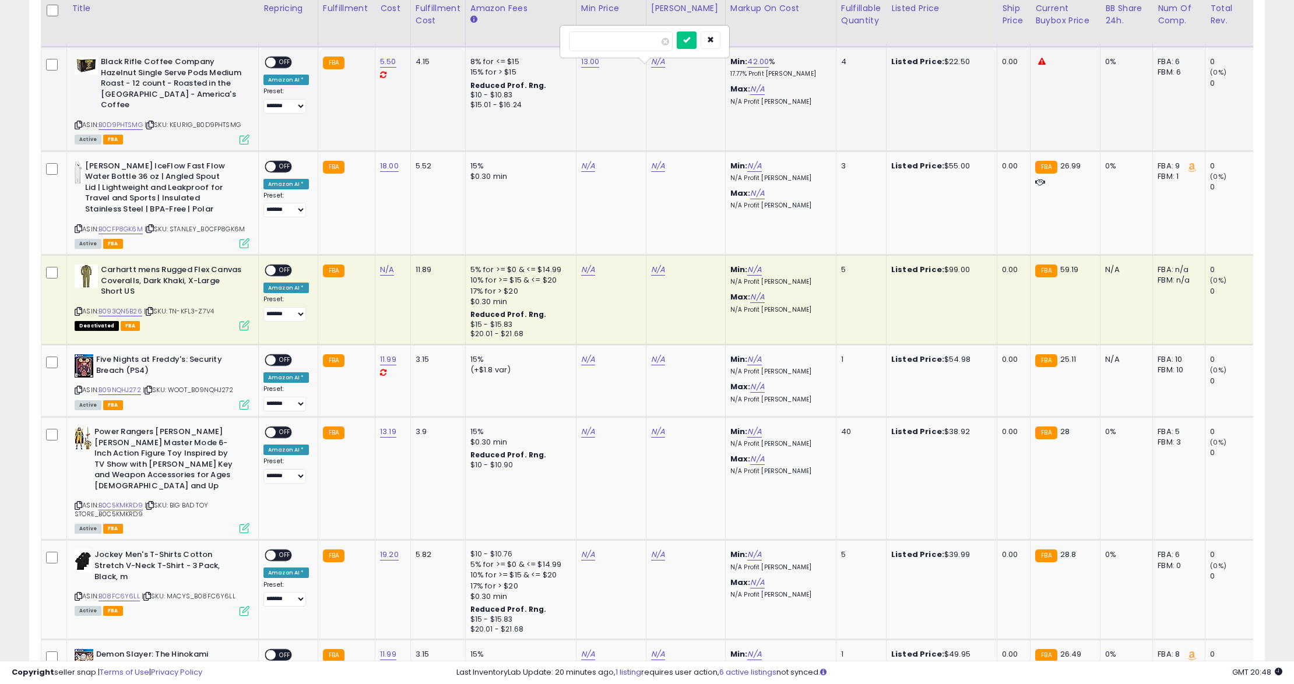  I want to click on b: Jockey Men's T-Shirts Cotton Stretch V-Neck T-Shirt - 3 Pack, Black, m, so click(165, 567).